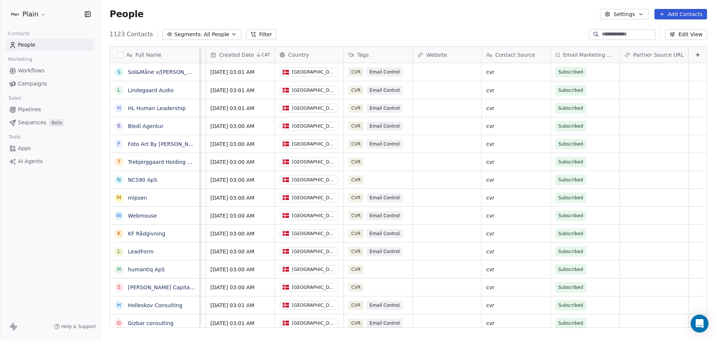 This screenshot has width=716, height=340. I want to click on div: B, so click(119, 126).